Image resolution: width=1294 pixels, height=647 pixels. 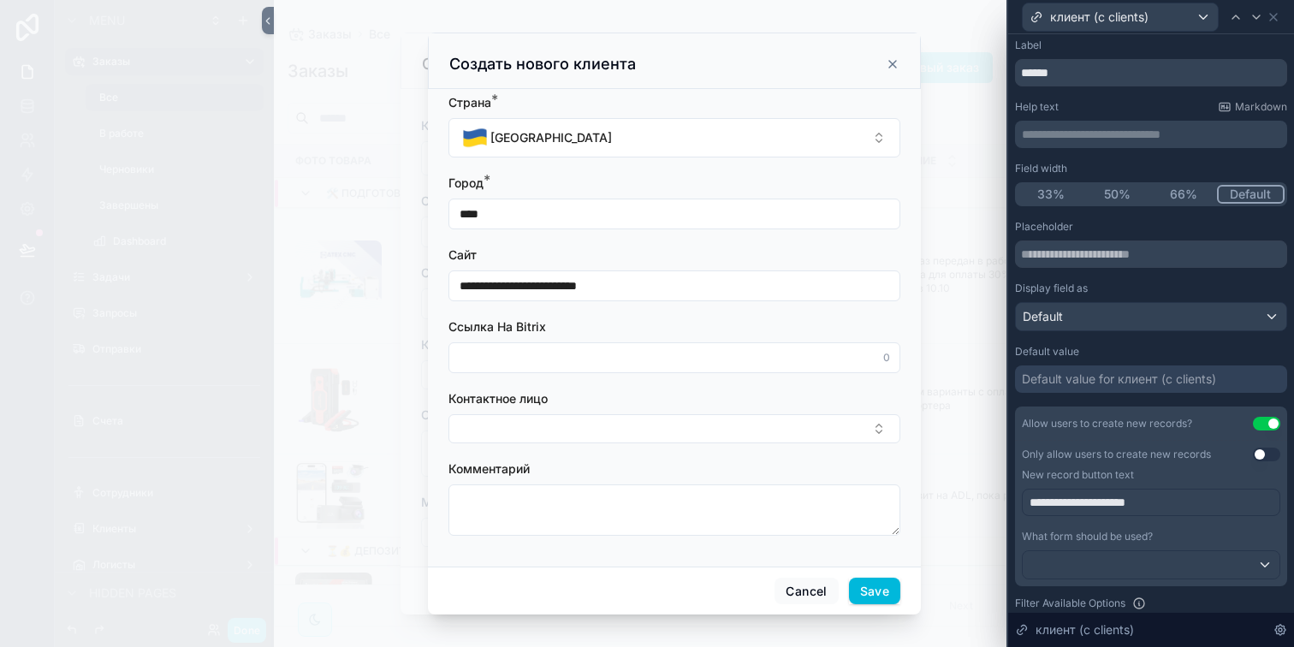 What do you see at coordinates (1051, 194) in the screenshot?
I see `button: 33%` at bounding box center [1051, 194].